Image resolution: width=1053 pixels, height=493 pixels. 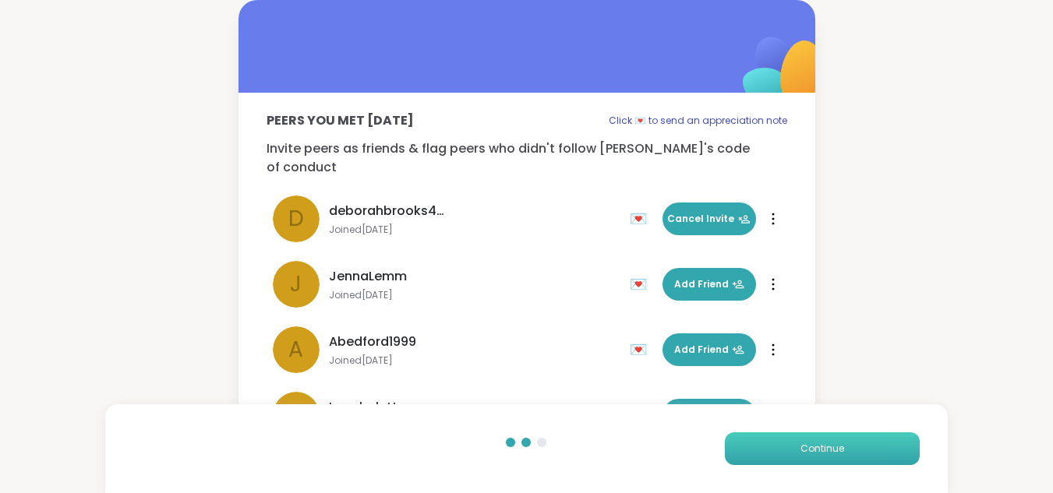 What do you see at coordinates (708, 219) in the screenshot?
I see `span: Cancel Invite` at bounding box center [708, 219].